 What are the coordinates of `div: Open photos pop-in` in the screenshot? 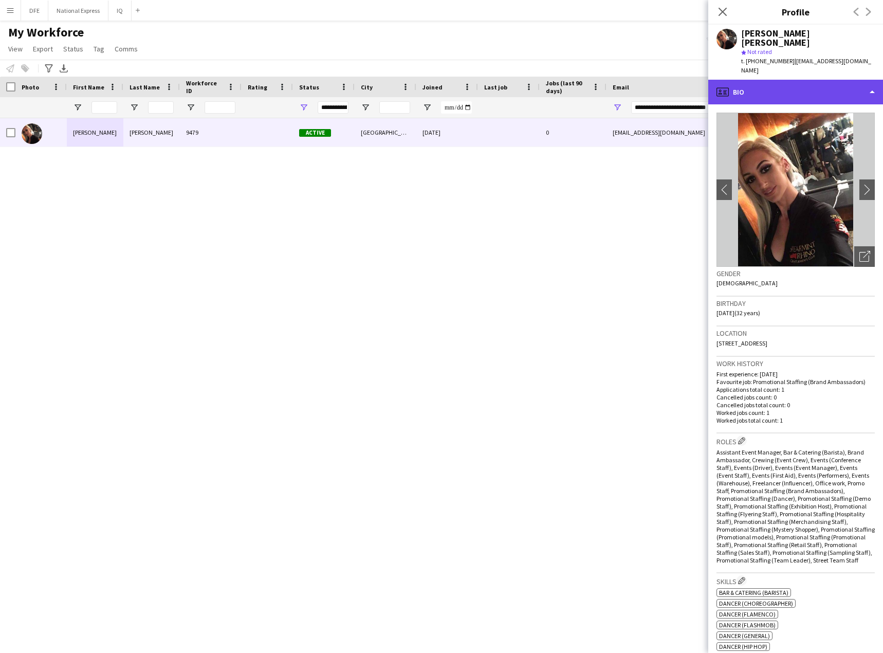 It's located at (865, 257).